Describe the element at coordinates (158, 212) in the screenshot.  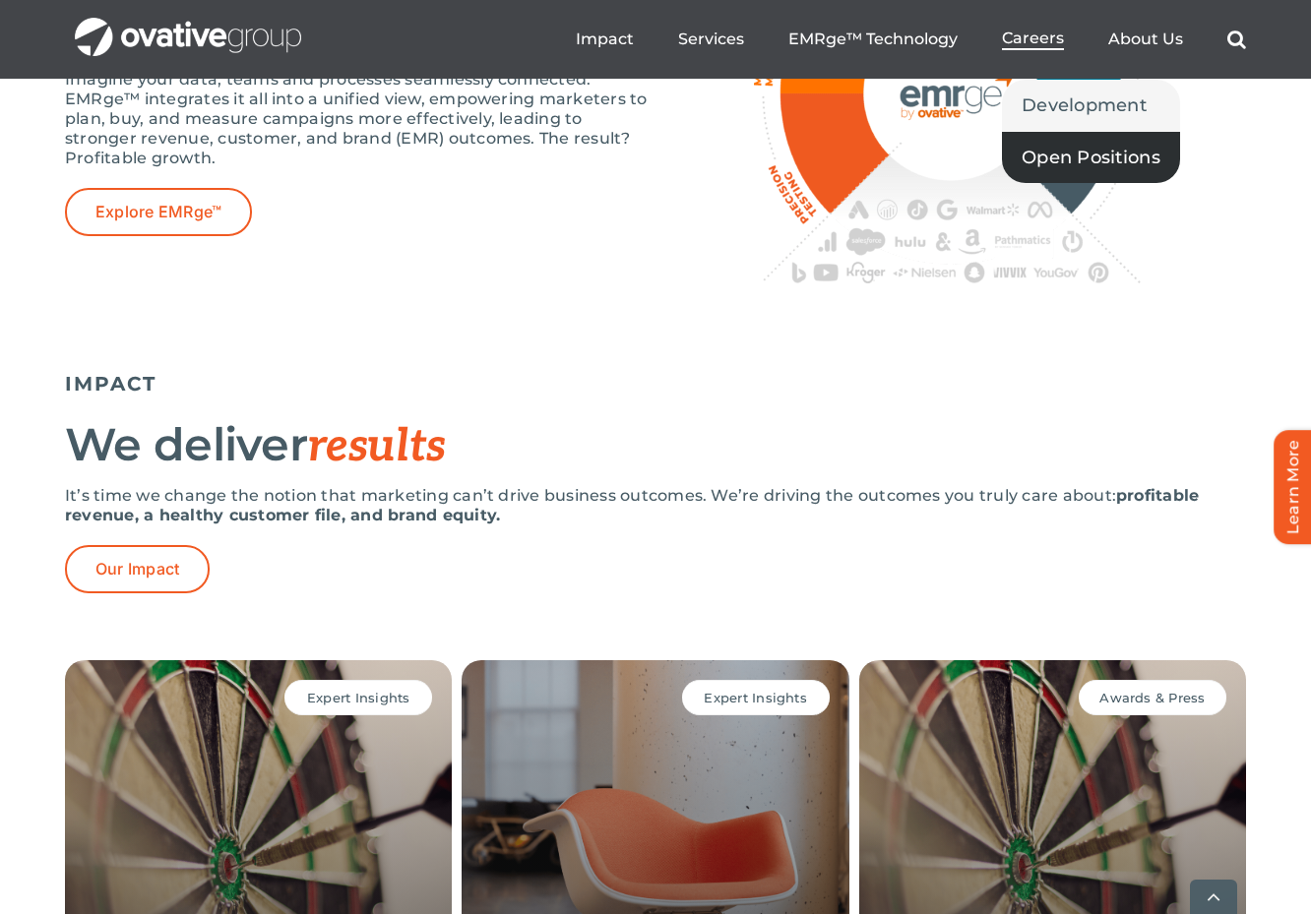
I see `span: Explore EMRge™` at that location.